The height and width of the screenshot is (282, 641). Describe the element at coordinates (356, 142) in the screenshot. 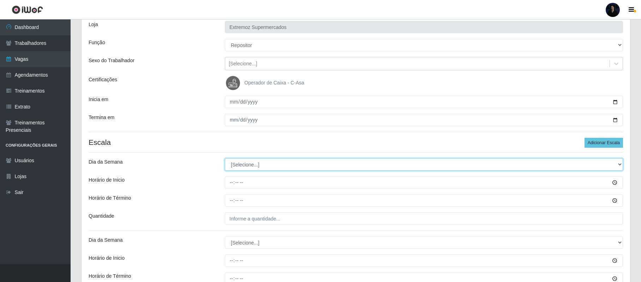

I see `h4: Escala` at that location.